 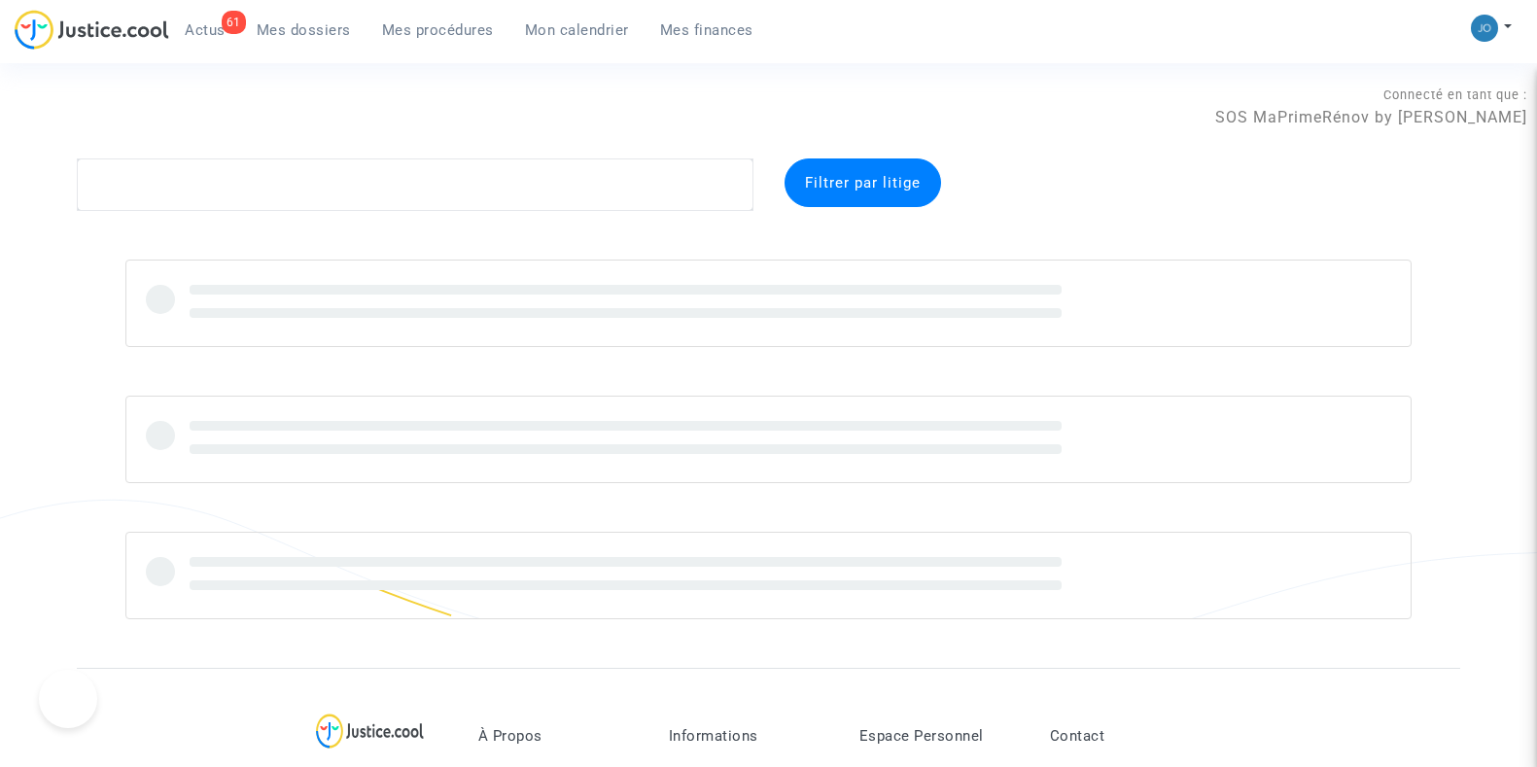 What do you see at coordinates (707, 30) in the screenshot?
I see `span: Mes finances` at bounding box center [707, 30].